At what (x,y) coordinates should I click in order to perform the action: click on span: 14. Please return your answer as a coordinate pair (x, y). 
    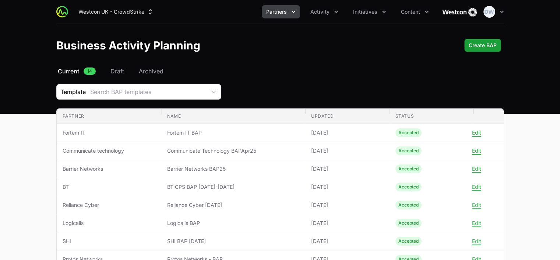
    Looking at the image, I should click on (89, 71).